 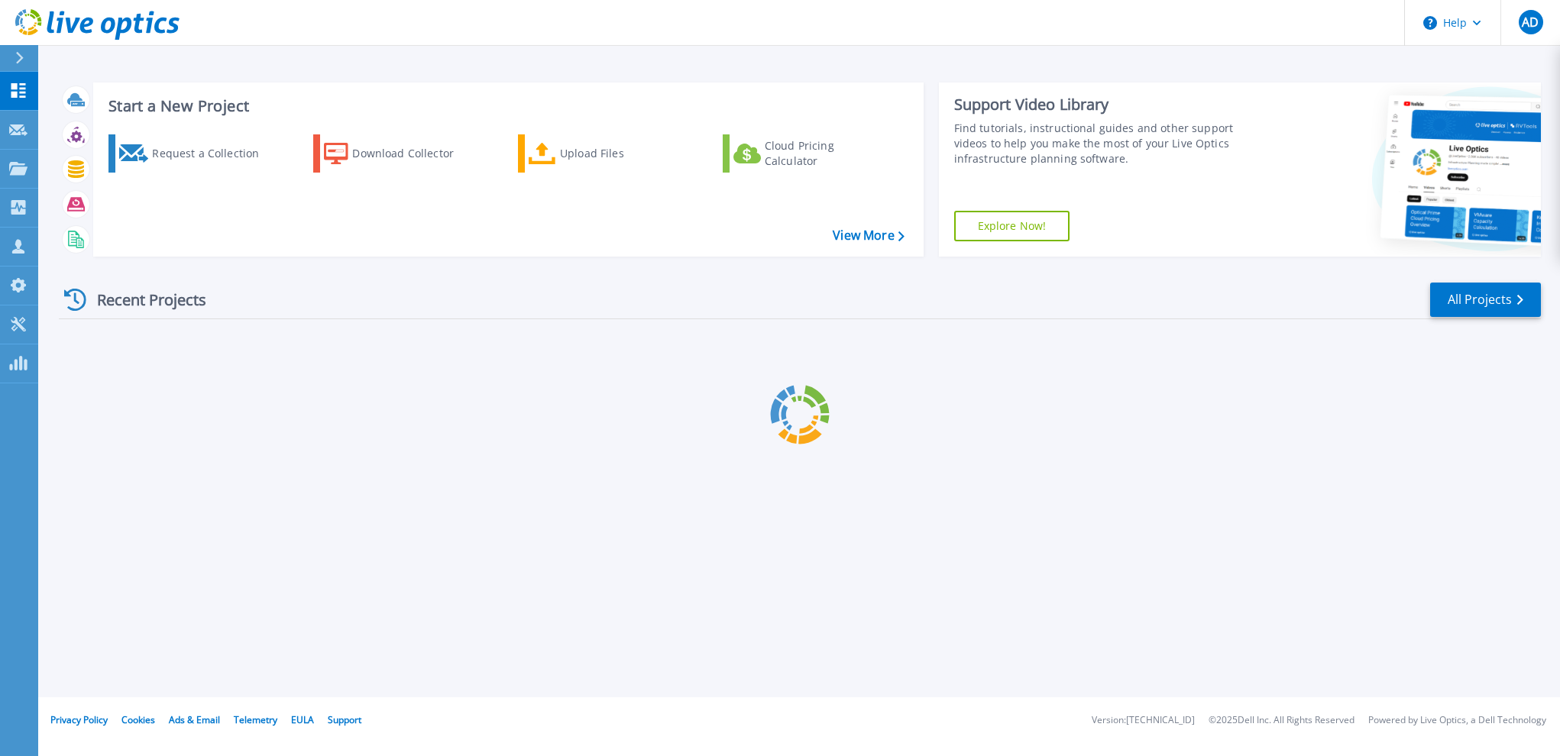 What do you see at coordinates (1012, 226) in the screenshot?
I see `a: Explore Now!` at bounding box center [1012, 226].